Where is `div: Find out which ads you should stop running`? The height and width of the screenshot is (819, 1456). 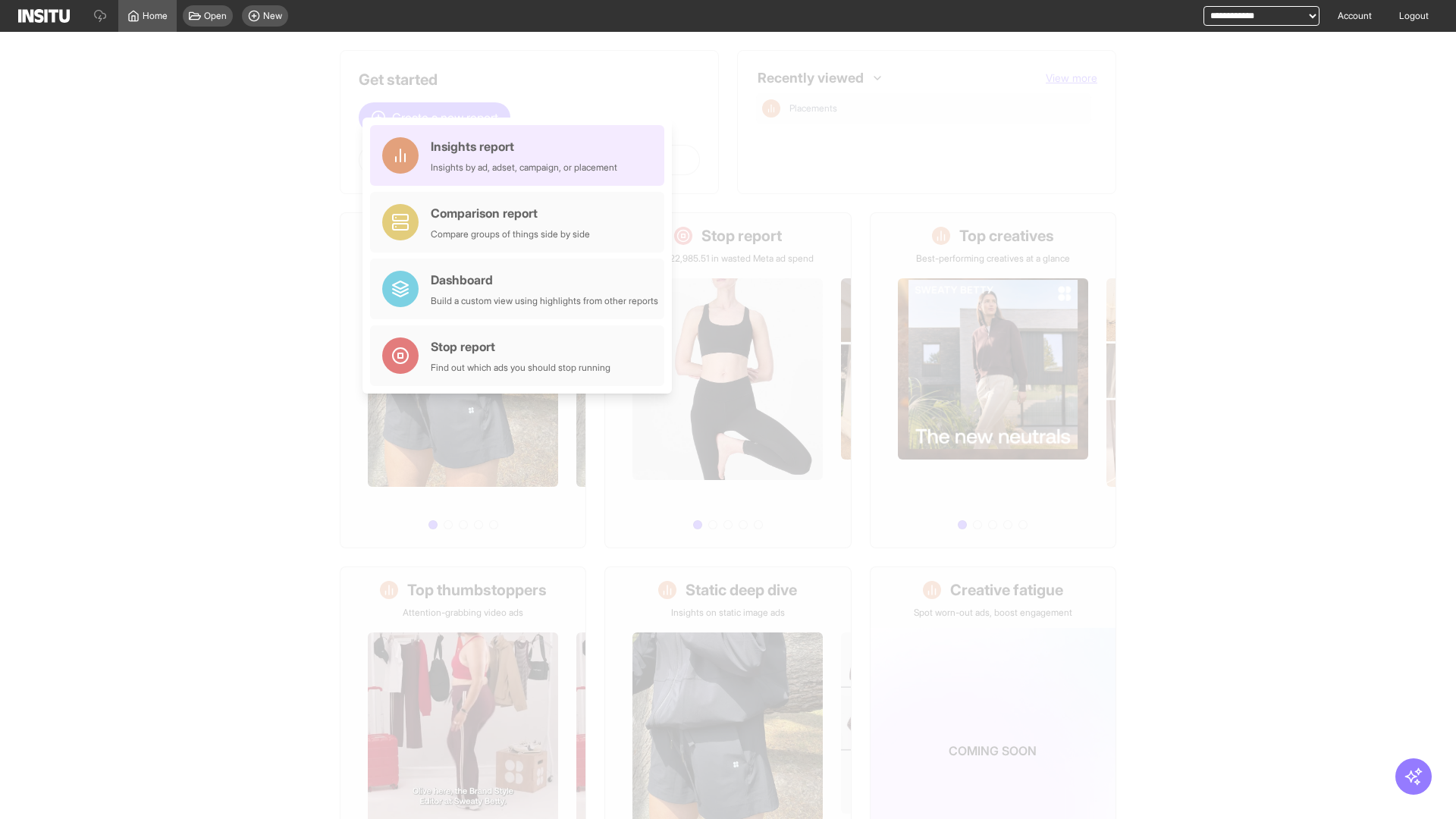 div: Find out which ads you should stop running is located at coordinates (520, 368).